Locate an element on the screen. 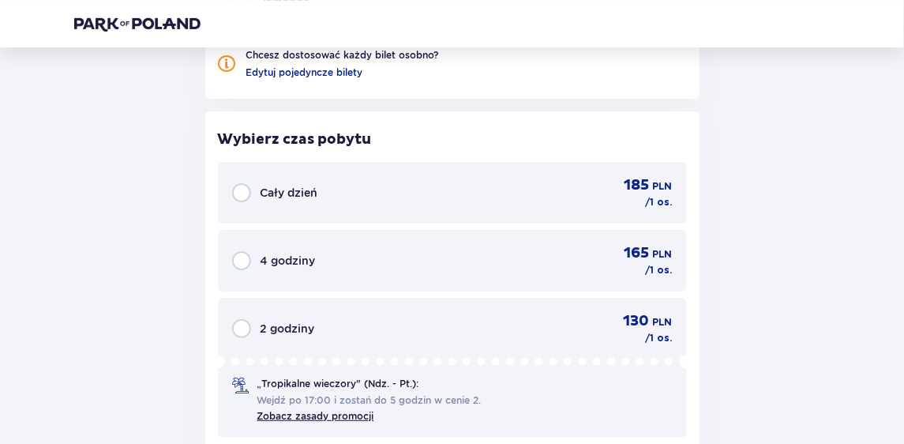 This screenshot has width=904, height=444. img: Park of Poland logo is located at coordinates (137, 24).